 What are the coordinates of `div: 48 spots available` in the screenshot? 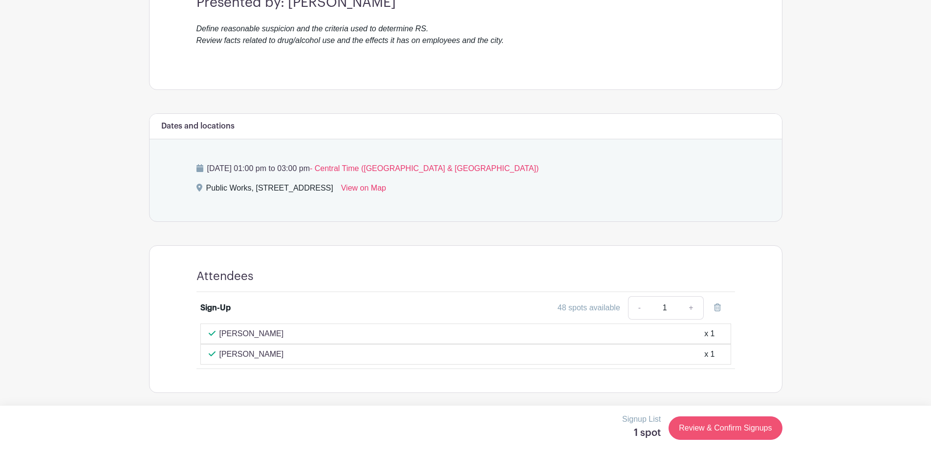 It's located at (589, 308).